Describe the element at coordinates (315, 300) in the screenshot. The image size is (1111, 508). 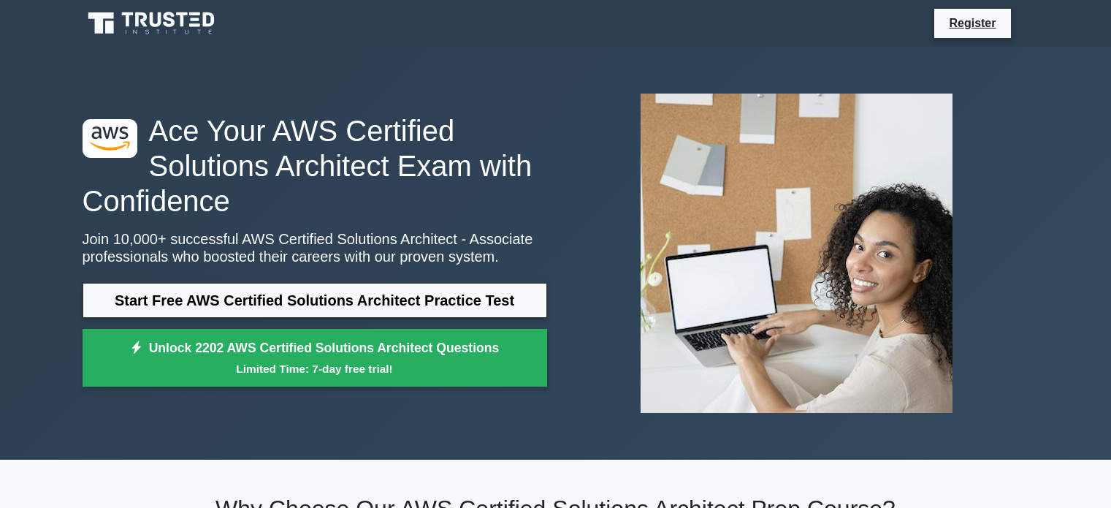
I see `a: Start Free AWS Certified Solutions Architect Practice Test` at that location.